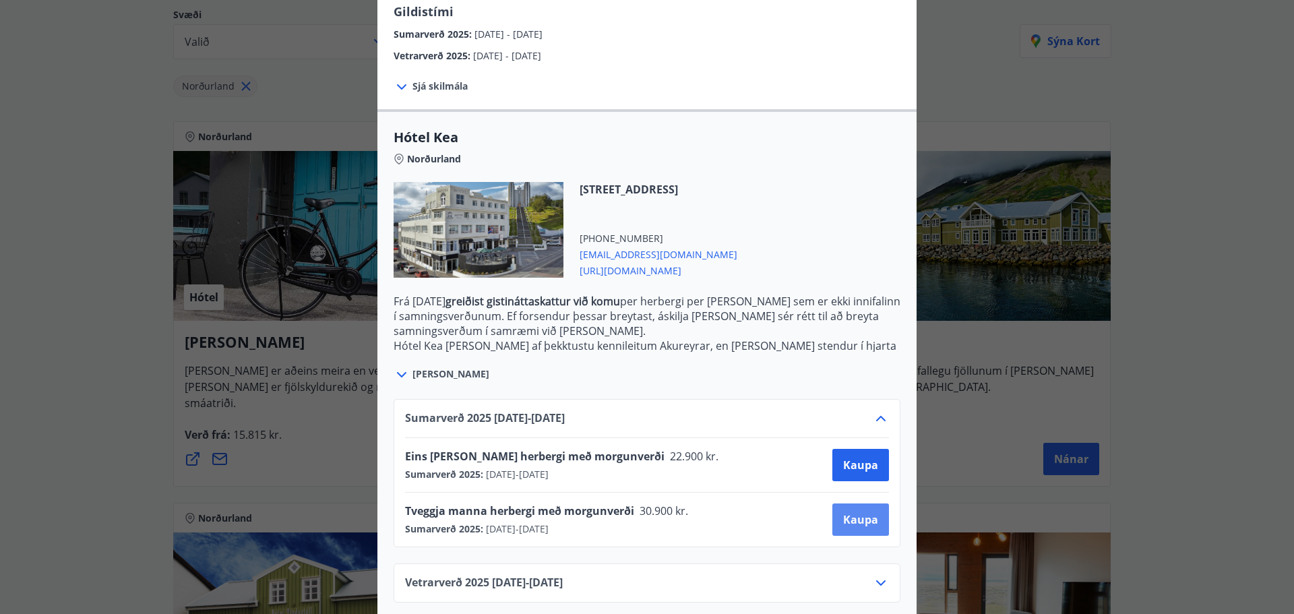  Describe the element at coordinates (440, 86) in the screenshot. I see `span: Sjá skilmála` at that location.